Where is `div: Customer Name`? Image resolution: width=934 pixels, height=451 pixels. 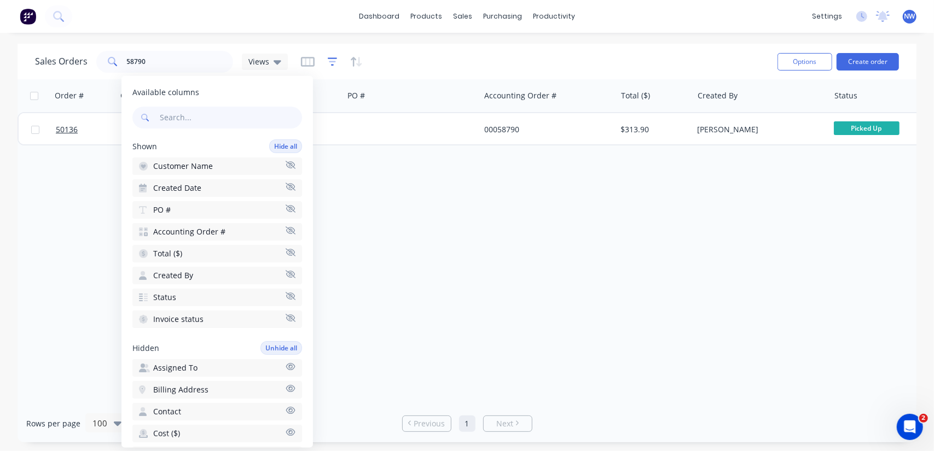
div: Customer Name is located at coordinates (150, 96).